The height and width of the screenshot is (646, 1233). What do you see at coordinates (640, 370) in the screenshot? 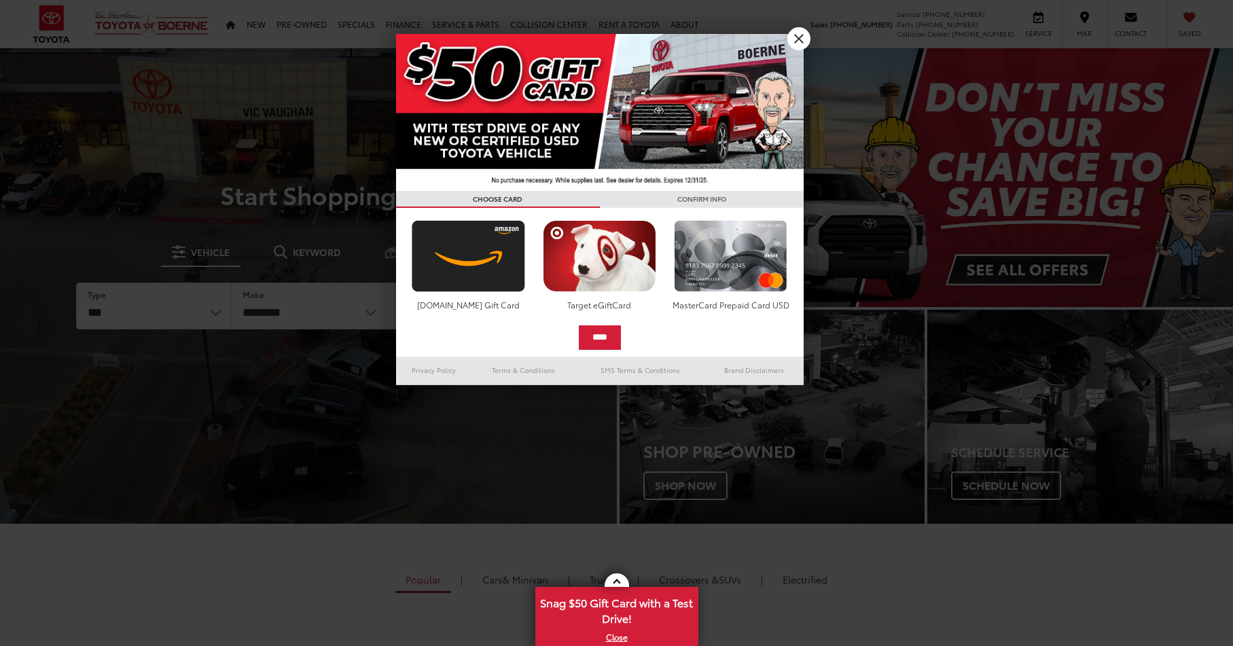
I see `a: SMS Terms & Conditions` at bounding box center [640, 370].